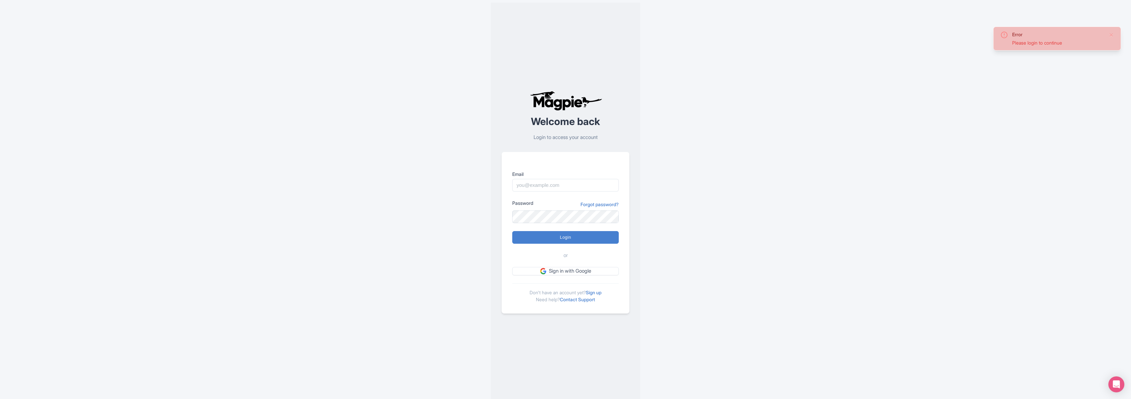  What do you see at coordinates (543, 271) in the screenshot?
I see `img: google.svg` at bounding box center [543, 271].